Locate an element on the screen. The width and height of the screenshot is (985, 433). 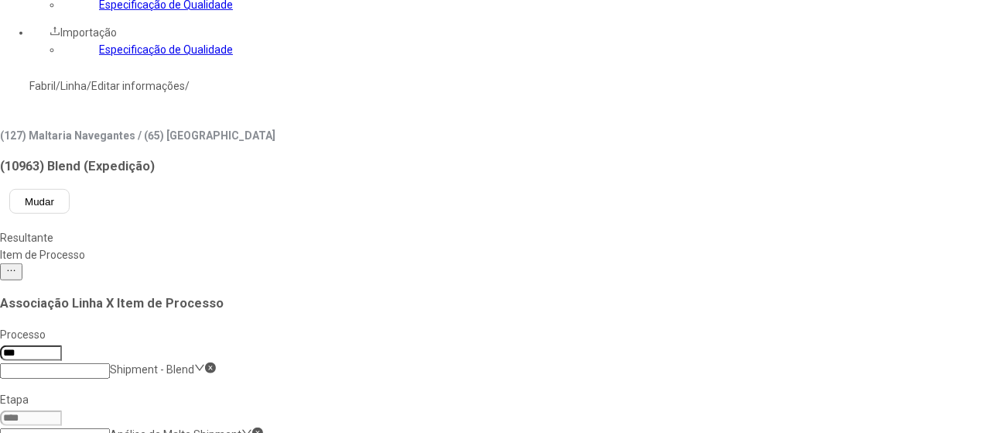
span: Mudar is located at coordinates (39, 201).